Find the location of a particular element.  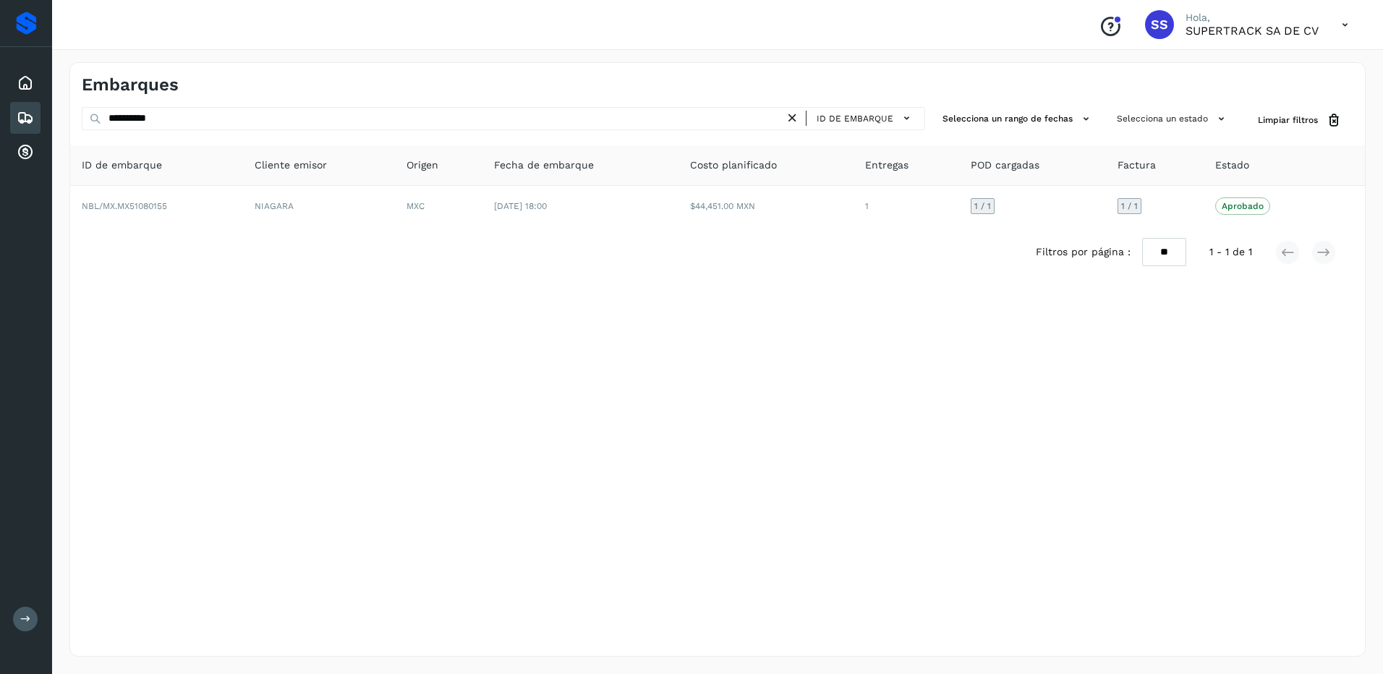

div: Cuentas por cobrar is located at coordinates (25, 153).